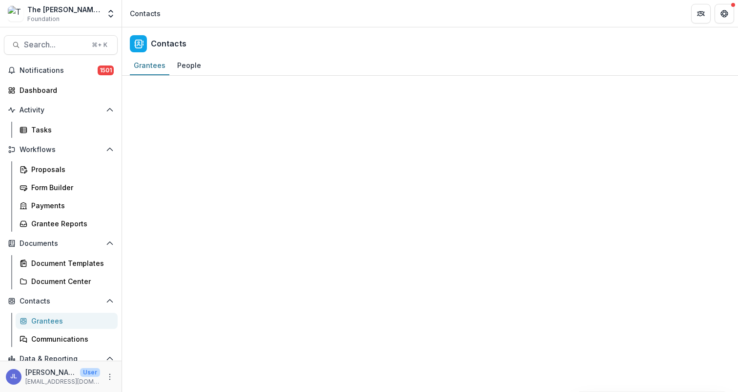 The width and height of the screenshot is (738, 392). I want to click on button: Search..., so click(61, 45).